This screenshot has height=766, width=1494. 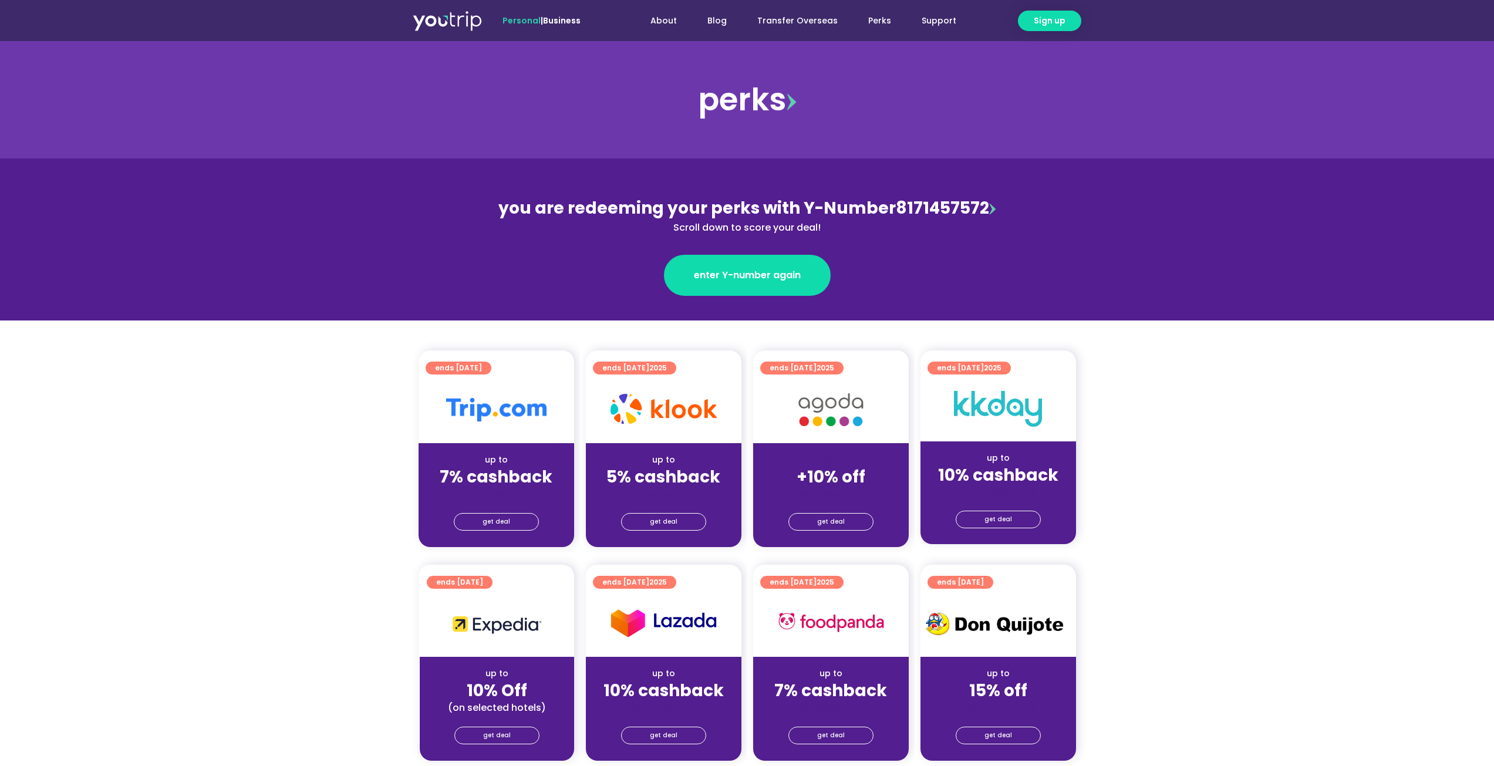 I want to click on span: you are redeeming your perks with Y-Number, so click(x=697, y=208).